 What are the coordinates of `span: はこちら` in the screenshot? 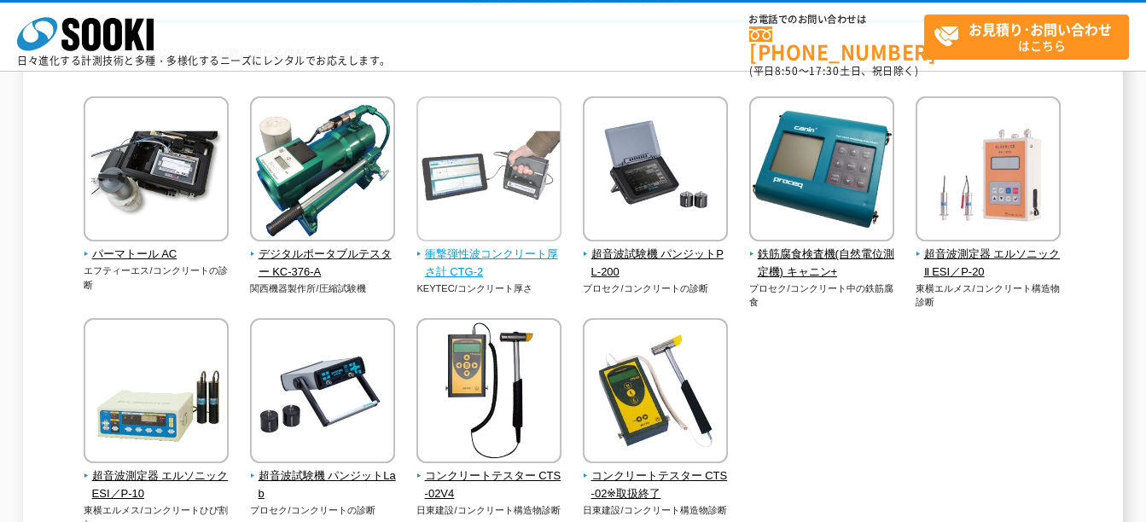 It's located at (1031, 37).